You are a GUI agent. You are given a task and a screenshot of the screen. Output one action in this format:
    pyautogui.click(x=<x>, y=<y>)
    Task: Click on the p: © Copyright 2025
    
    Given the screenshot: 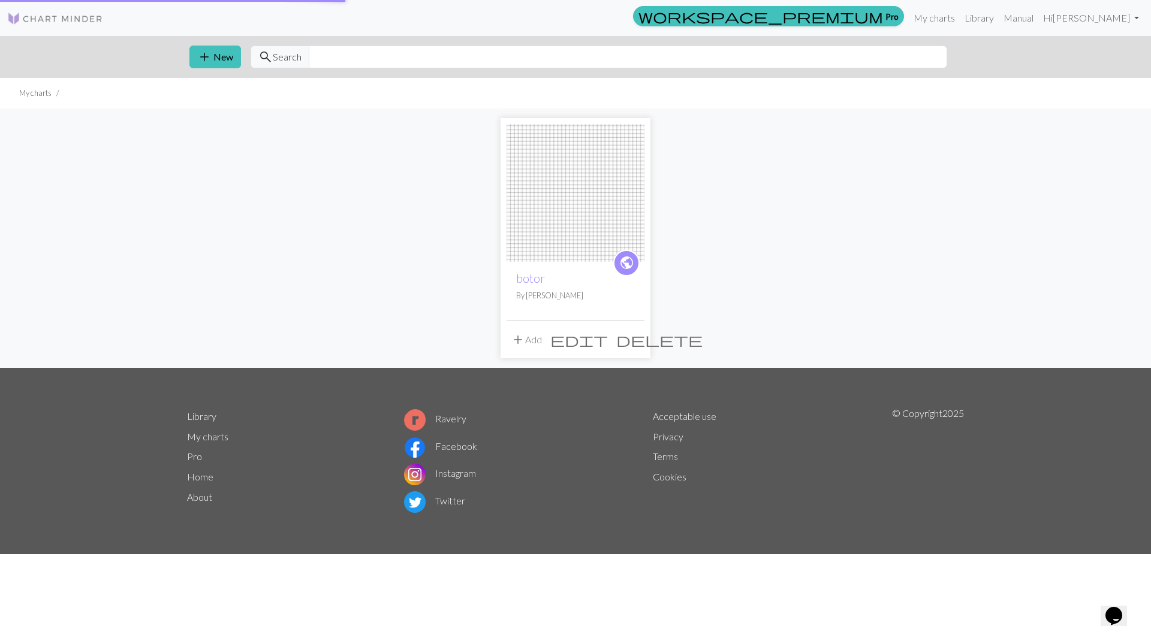 What is the action you would take?
    pyautogui.click(x=928, y=461)
    